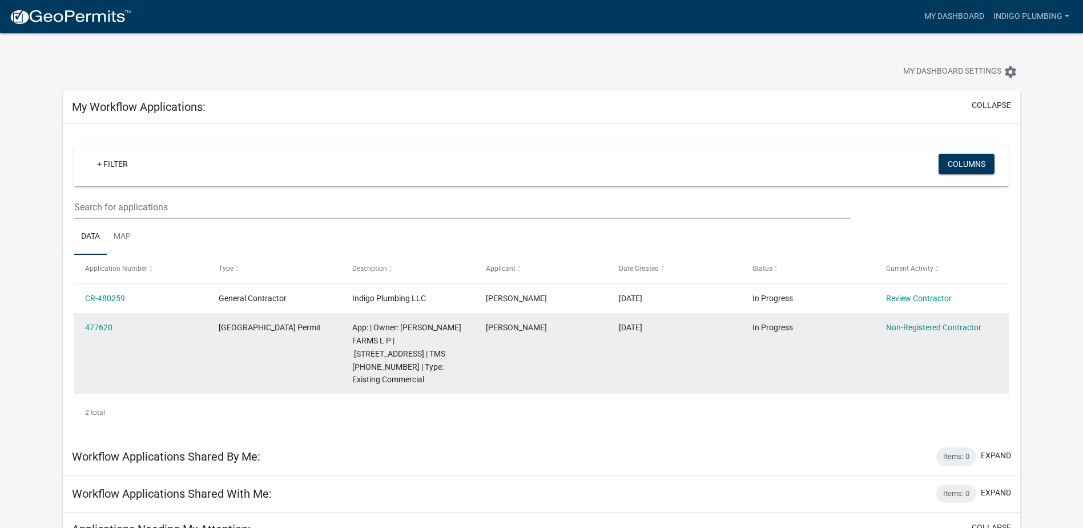 Image resolution: width=1083 pixels, height=528 pixels. Describe the element at coordinates (369, 268) in the screenshot. I see `span: Description` at that location.